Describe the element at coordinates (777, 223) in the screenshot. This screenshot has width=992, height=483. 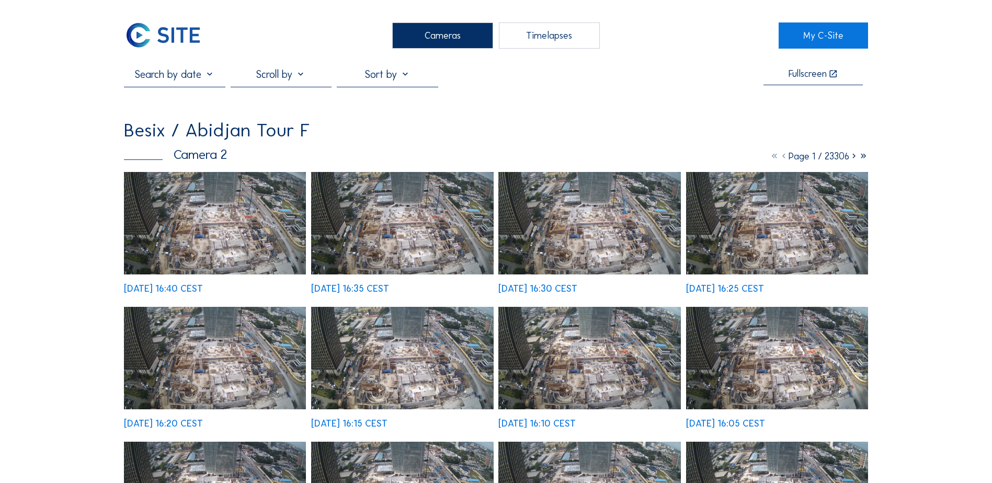
I see `img: image_53253824` at that location.